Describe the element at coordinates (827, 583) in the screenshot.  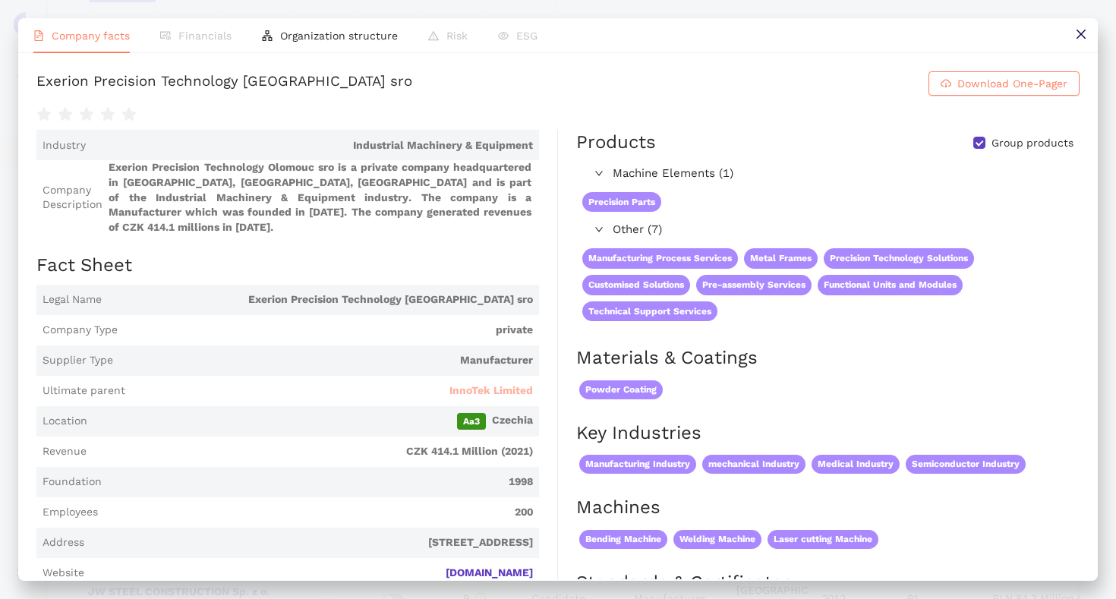
I see `h2: Standards & Certificates` at that location.